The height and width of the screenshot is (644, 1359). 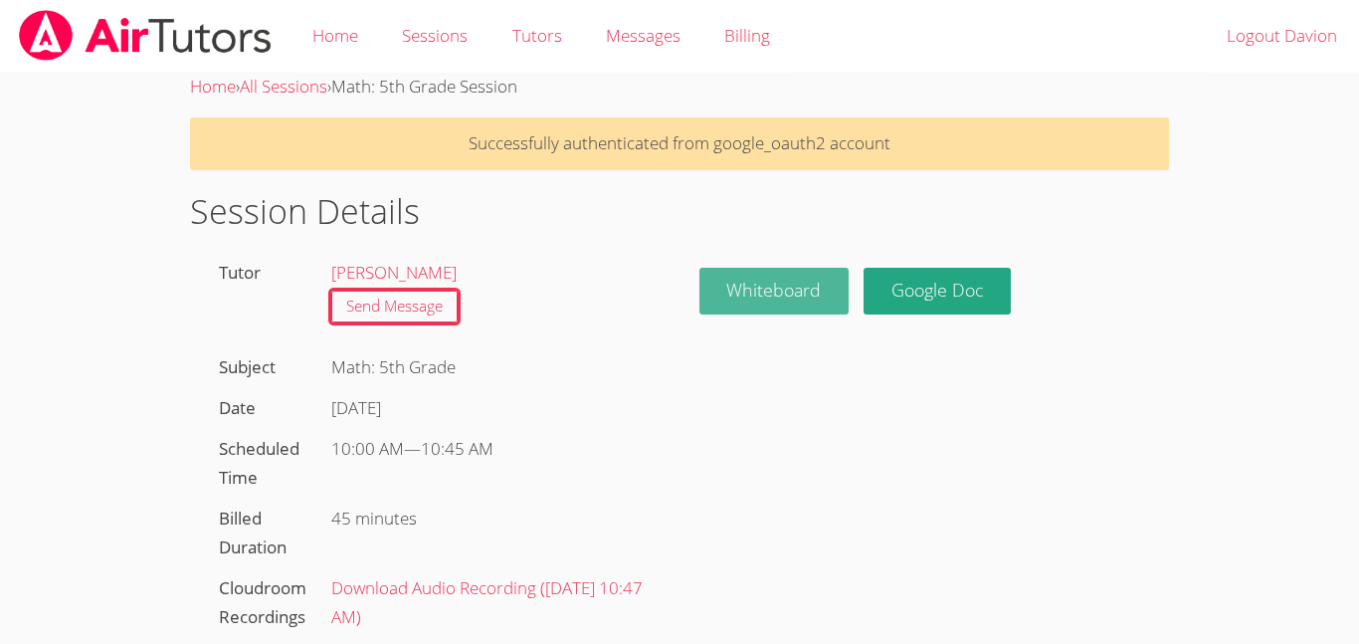 What do you see at coordinates (237, 407) in the screenshot?
I see `label: Date` at bounding box center [237, 407].